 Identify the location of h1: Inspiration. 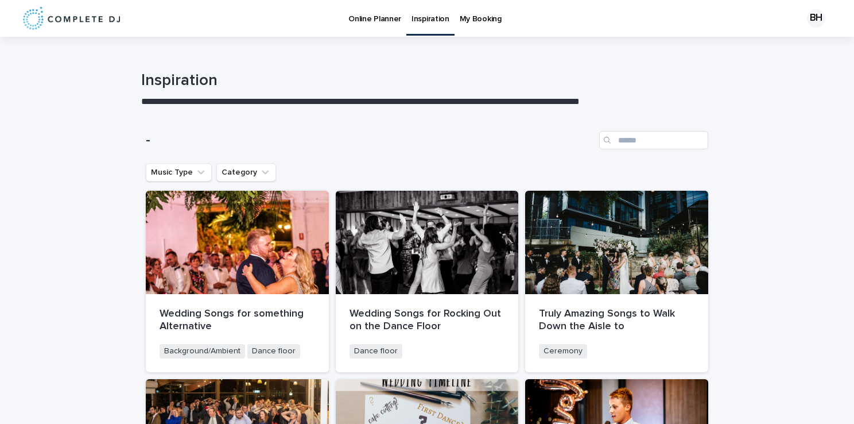
(422, 81).